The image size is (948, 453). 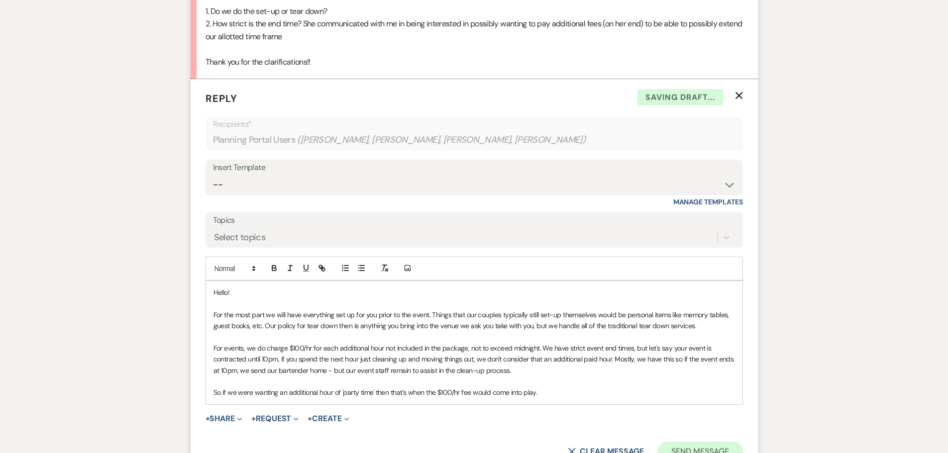 I want to click on p: 1. Do we do the set-up or tear down?, so click(x=474, y=11).